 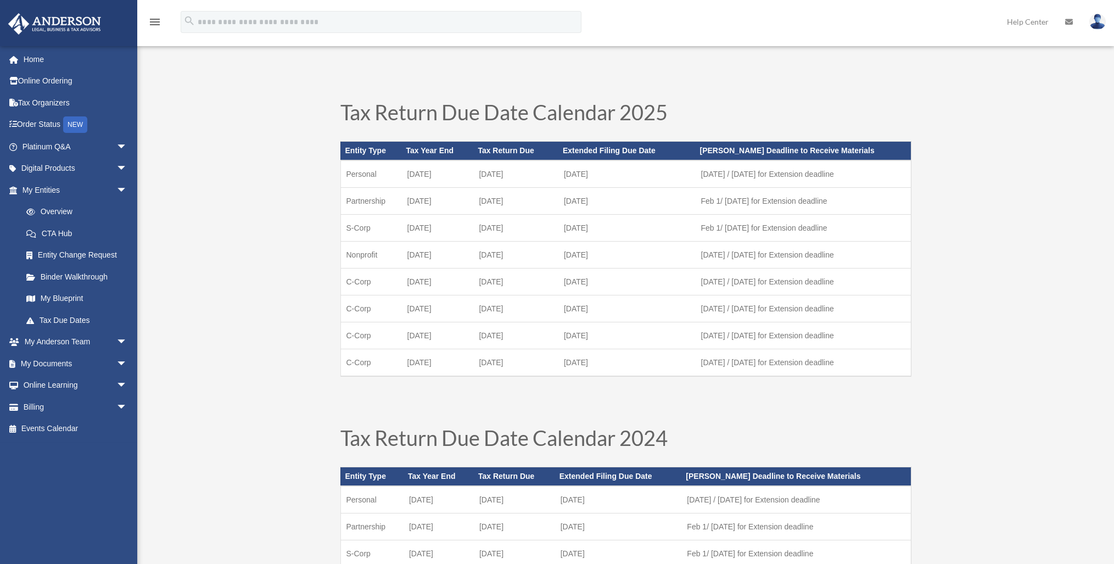 I want to click on a: Home, so click(x=76, y=59).